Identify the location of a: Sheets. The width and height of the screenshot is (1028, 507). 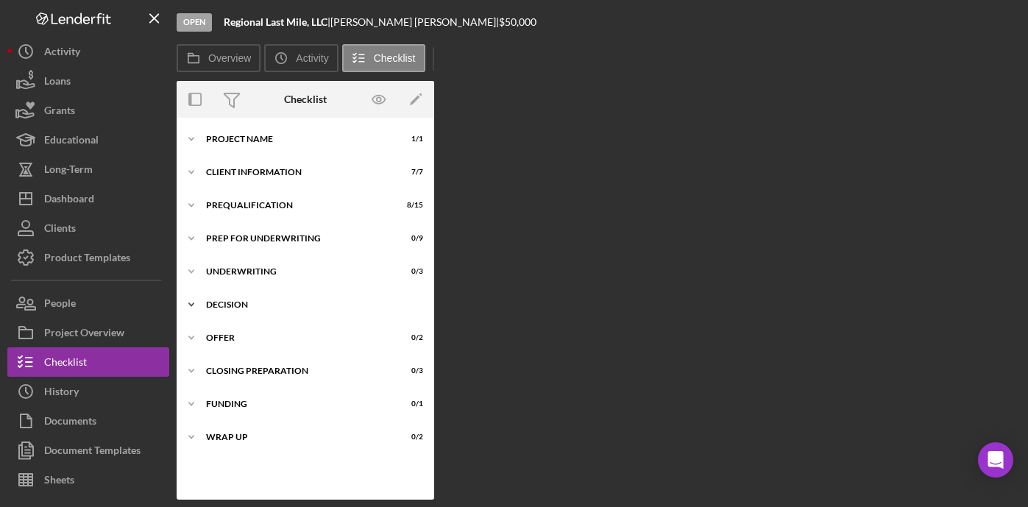
(88, 480).